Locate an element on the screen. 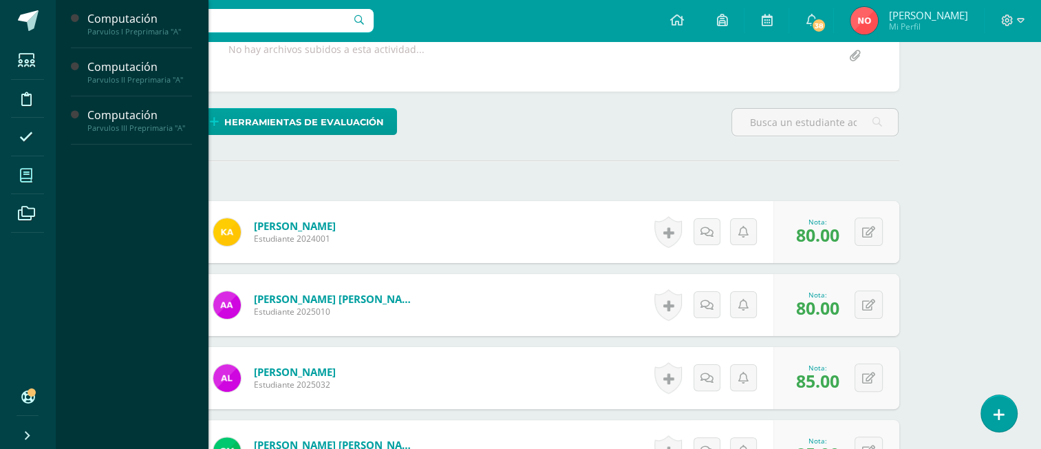 Image resolution: width=1041 pixels, height=449 pixels. img: e6d145b53364394212bd4384e370c75d.png is located at coordinates (864, 21).